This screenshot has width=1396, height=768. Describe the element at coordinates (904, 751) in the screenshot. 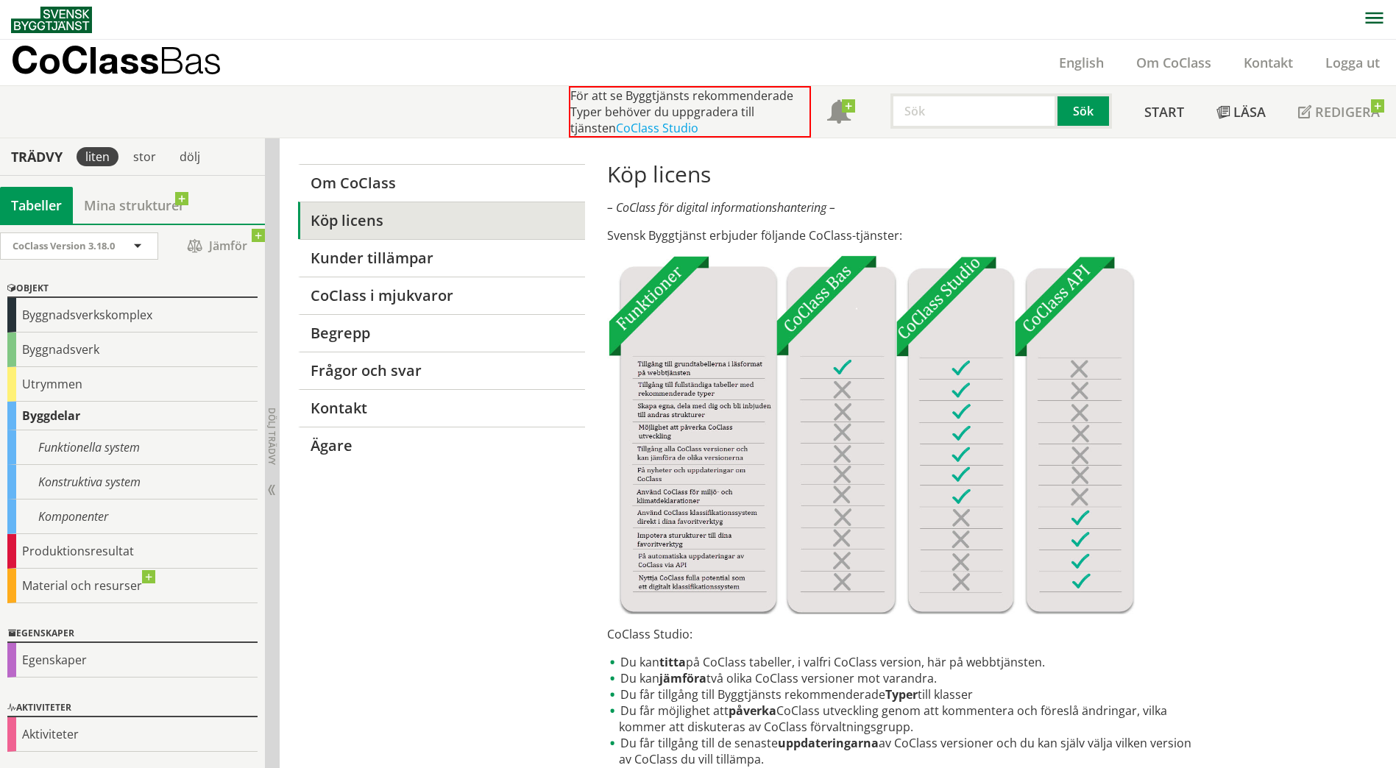

I see `li: Du får tillgång till de senaste av CoClass versioner och du kan själv välja vilken version av CoC...` at that location.